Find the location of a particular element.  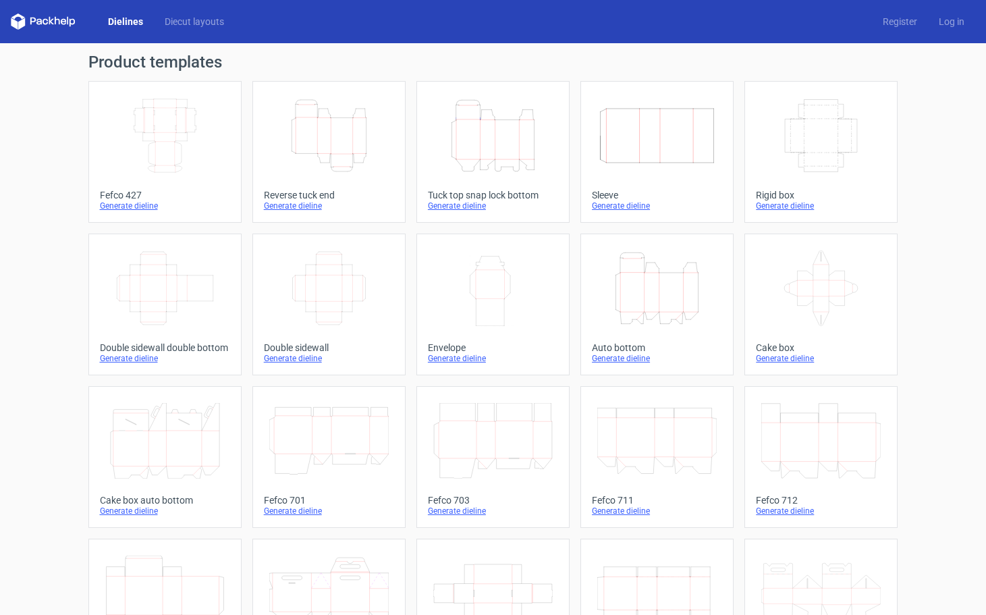

a: Log in is located at coordinates (951, 22).